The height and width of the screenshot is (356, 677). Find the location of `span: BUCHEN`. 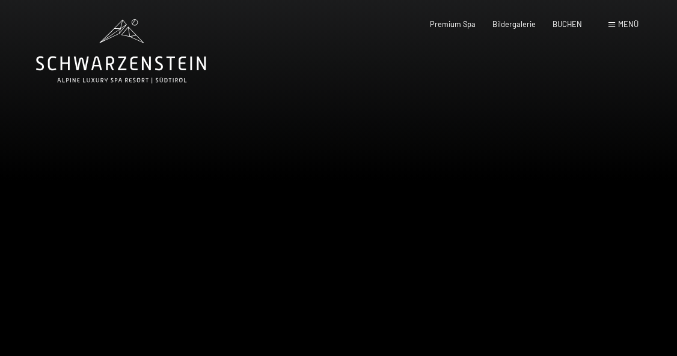

span: BUCHEN is located at coordinates (567, 24).